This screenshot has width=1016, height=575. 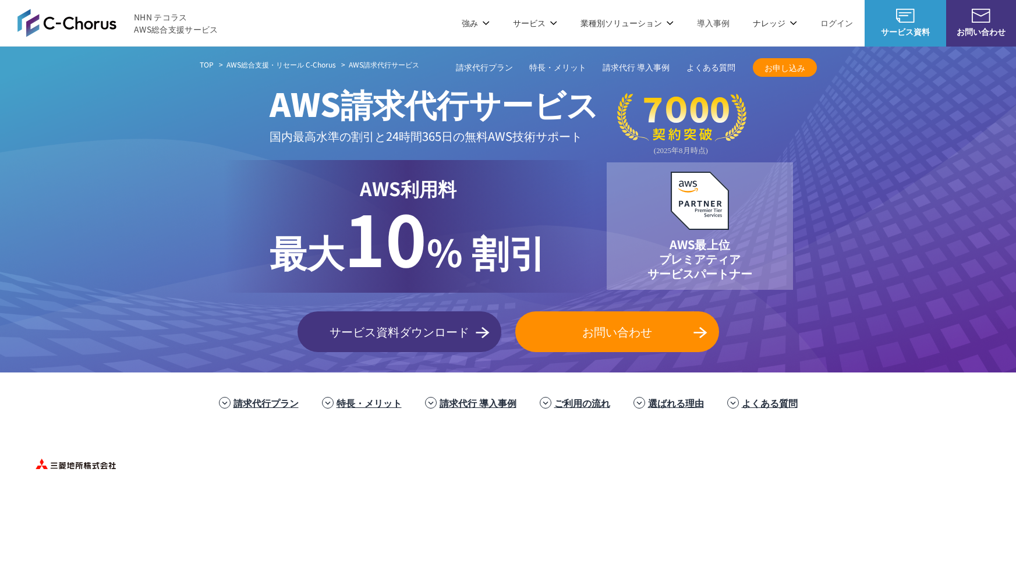 What do you see at coordinates (281, 65) in the screenshot?
I see `a: AWS総合支援・リセール C-Chorus` at bounding box center [281, 65].